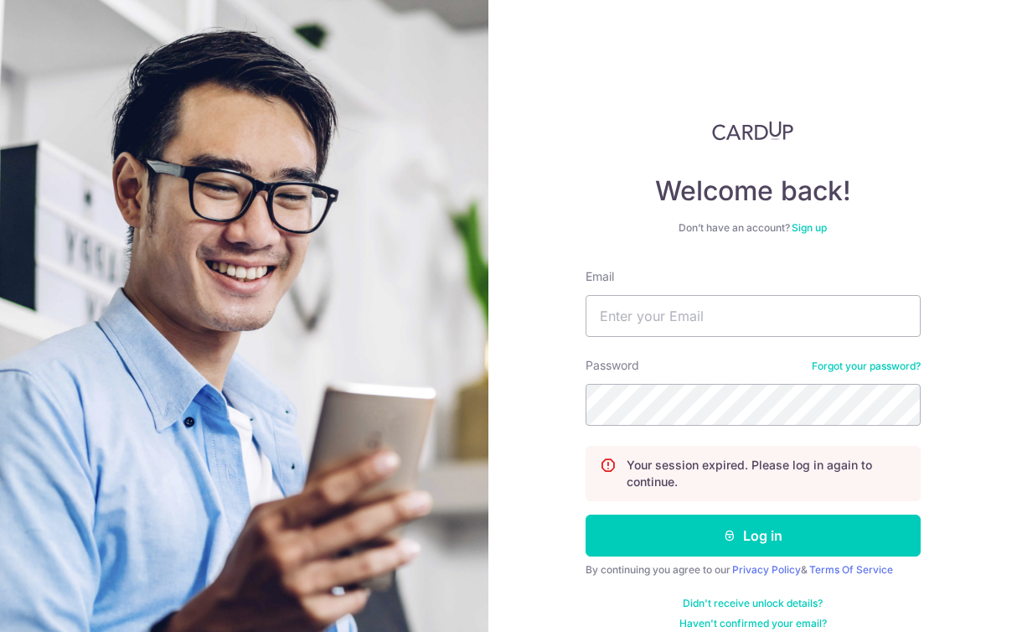  I want to click on button: Log in, so click(753, 536).